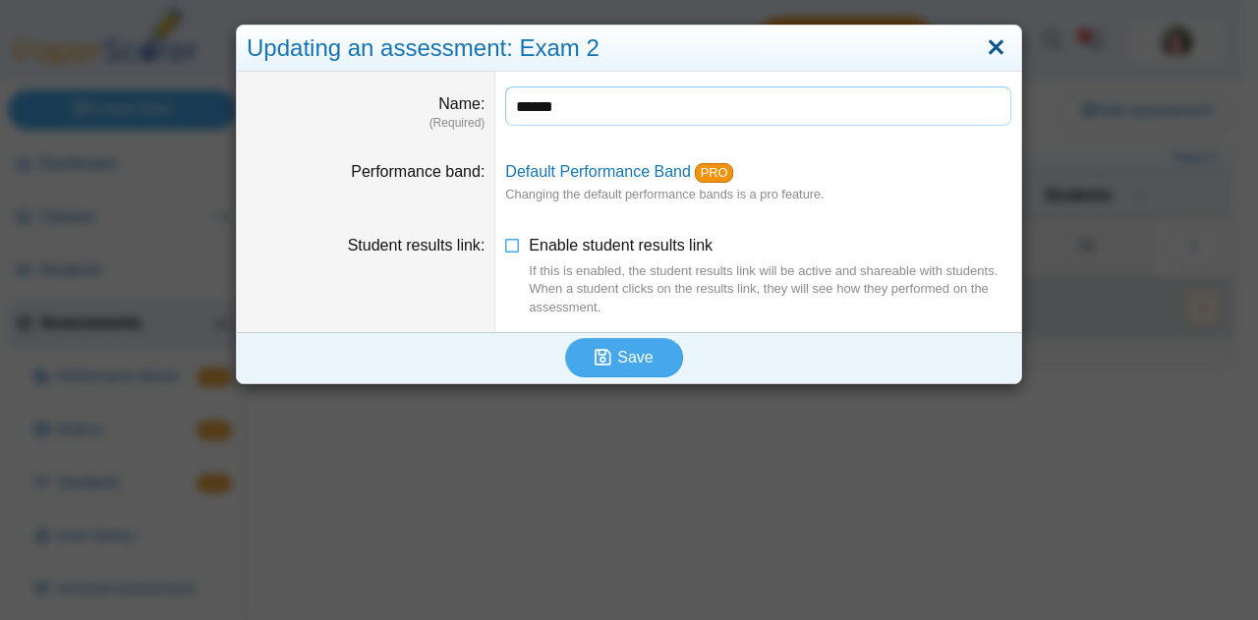 The width and height of the screenshot is (1258, 620). I want to click on div: Updating an assessment: Exam 2, so click(629, 48).